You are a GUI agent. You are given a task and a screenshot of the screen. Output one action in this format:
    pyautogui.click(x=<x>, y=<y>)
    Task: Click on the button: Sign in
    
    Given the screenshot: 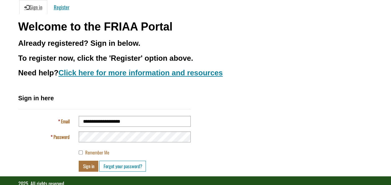 What is the action you would take?
    pyautogui.click(x=88, y=166)
    